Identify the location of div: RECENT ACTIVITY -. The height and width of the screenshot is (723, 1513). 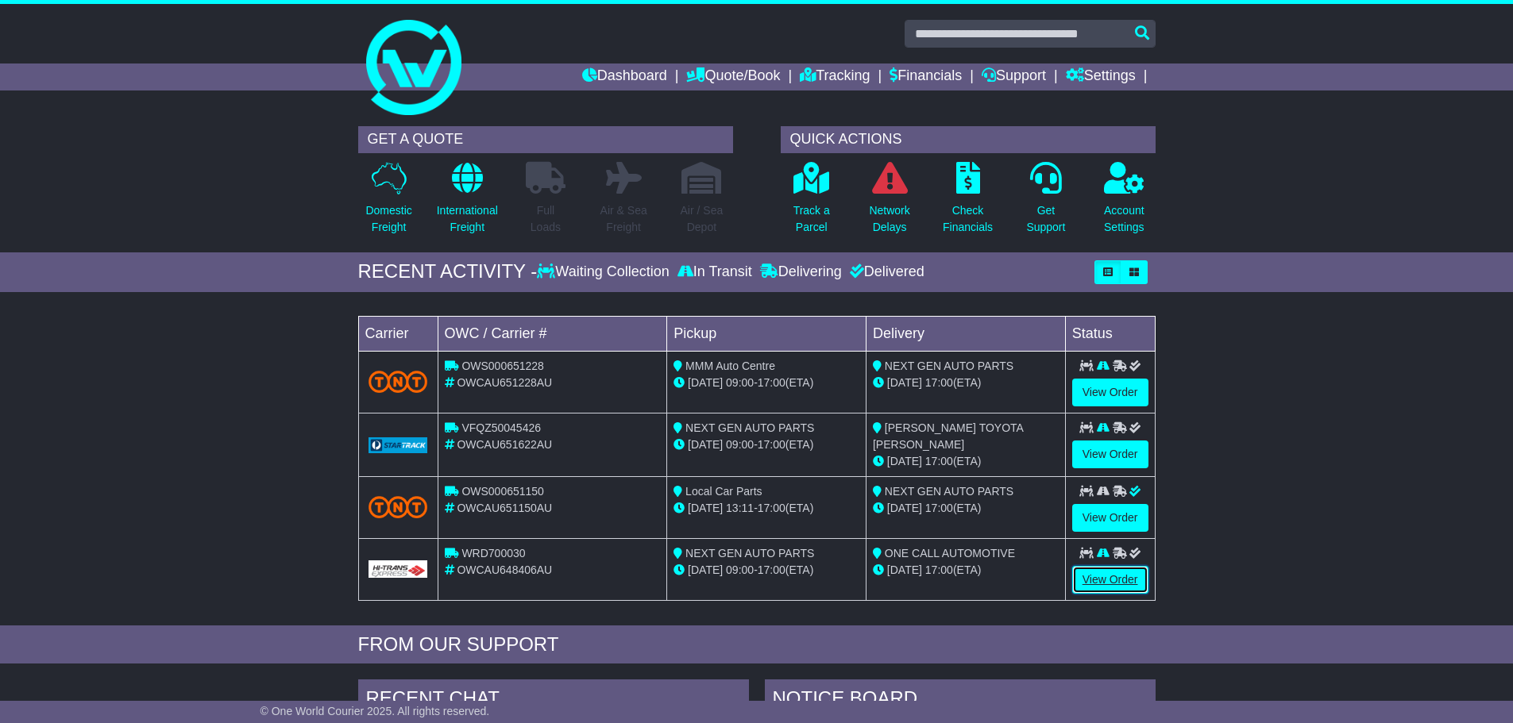
(448, 272).